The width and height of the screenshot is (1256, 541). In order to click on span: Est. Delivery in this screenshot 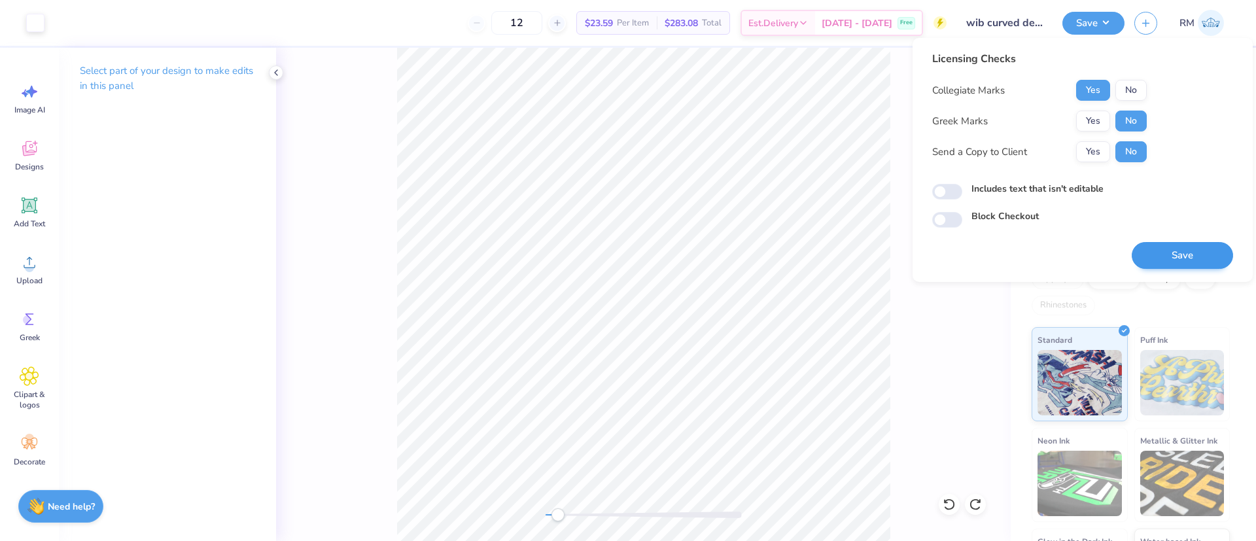, I will do `click(773, 23)`.